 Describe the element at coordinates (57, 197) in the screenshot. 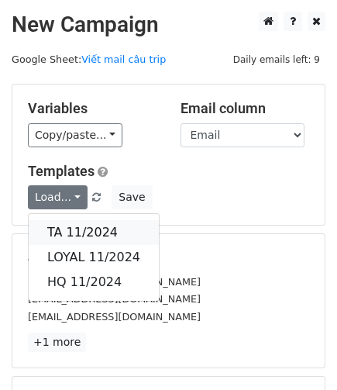

I see `a: Load...` at that location.